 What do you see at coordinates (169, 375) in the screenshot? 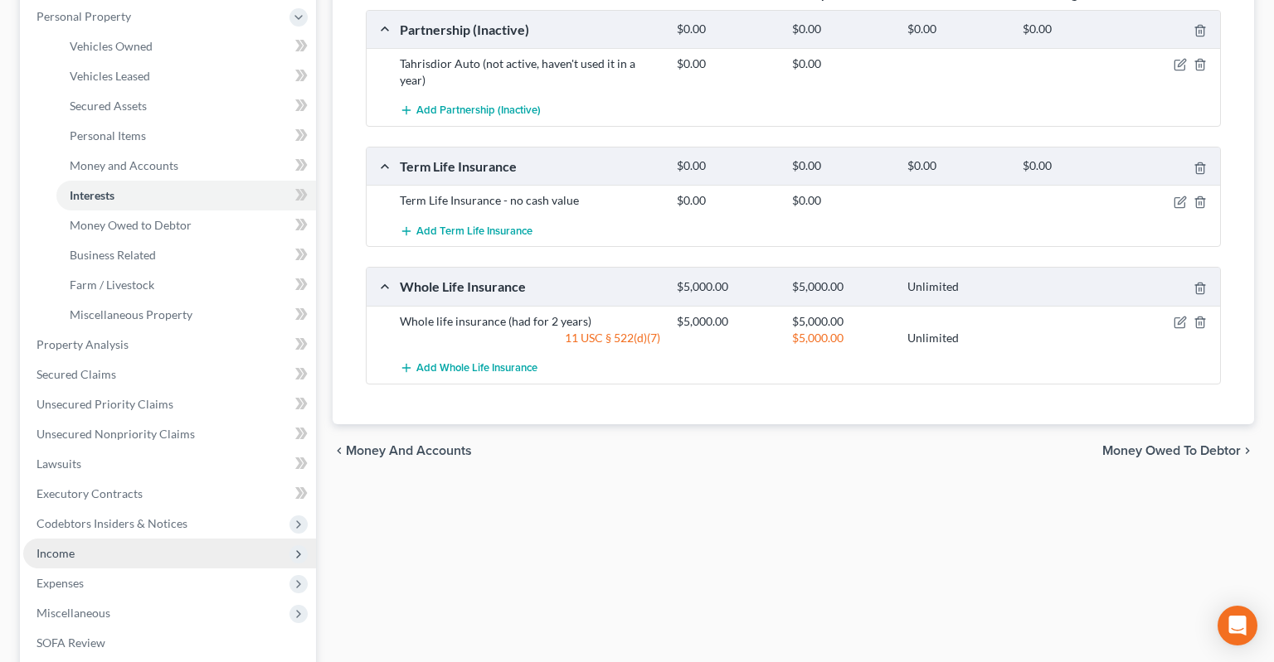
I see `a: Secured Claims` at bounding box center [169, 375].